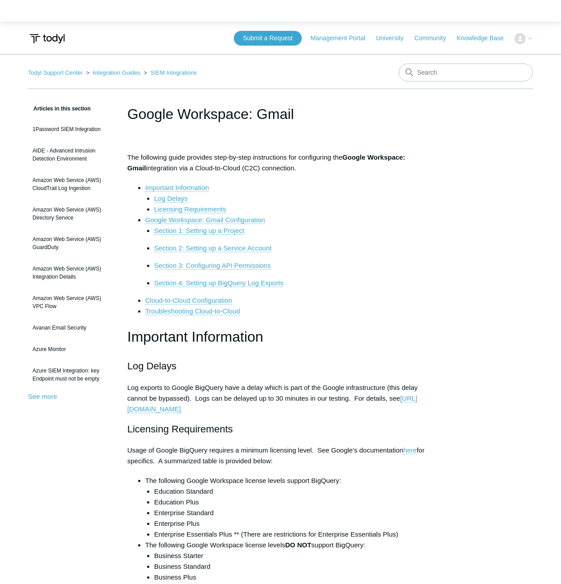 This screenshot has height=584, width=561. What do you see at coordinates (59, 109) in the screenshot?
I see `span: Articles in this section` at bounding box center [59, 109].